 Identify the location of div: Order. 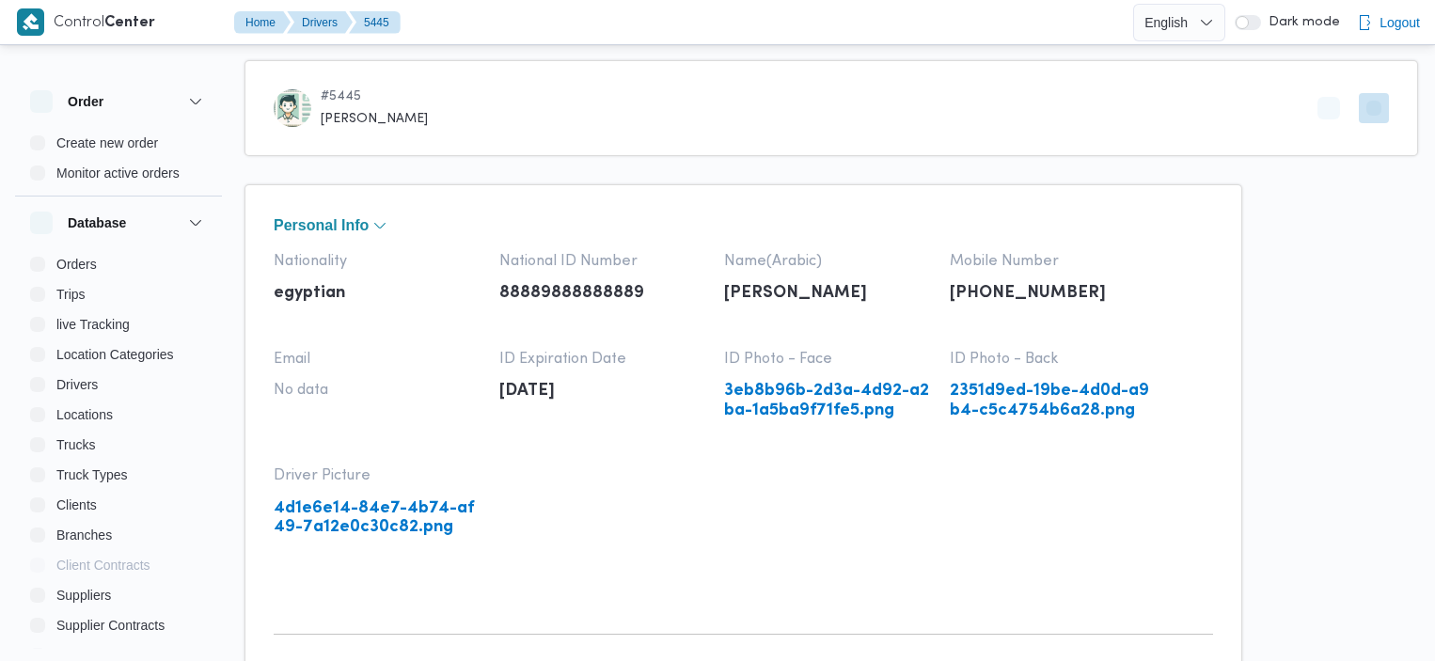
(118, 162).